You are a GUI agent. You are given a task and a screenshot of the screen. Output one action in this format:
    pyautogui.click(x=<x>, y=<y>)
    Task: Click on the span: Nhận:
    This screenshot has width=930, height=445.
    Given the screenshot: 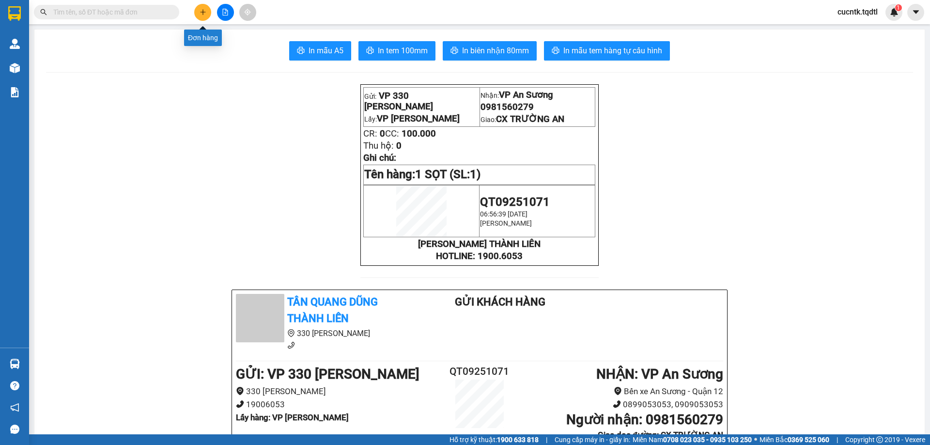 What is the action you would take?
    pyautogui.click(x=137, y=14)
    